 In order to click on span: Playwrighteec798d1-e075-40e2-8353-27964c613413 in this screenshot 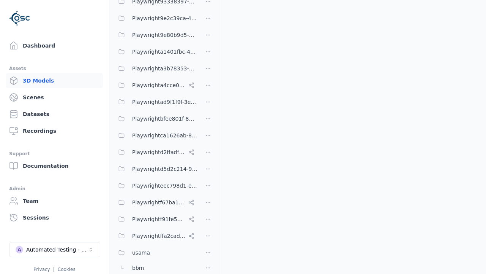, I will do `click(165, 185)`.